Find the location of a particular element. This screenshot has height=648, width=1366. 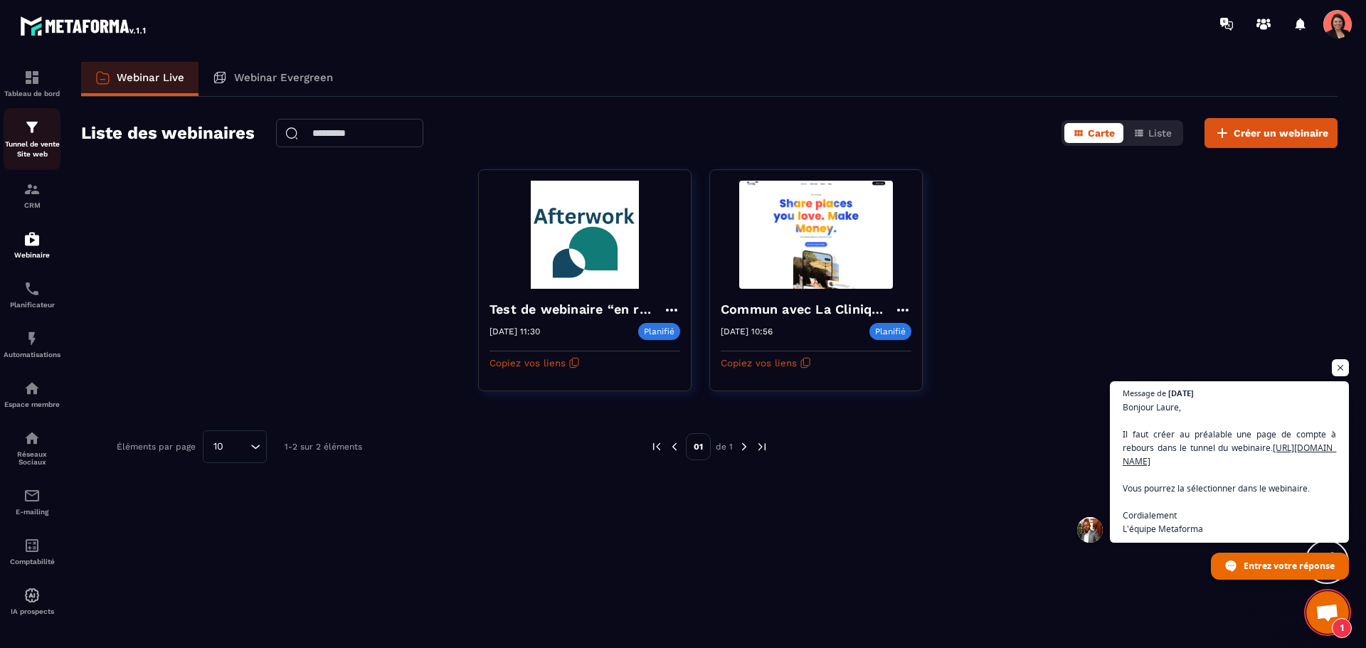

img: accountant is located at coordinates (32, 546).